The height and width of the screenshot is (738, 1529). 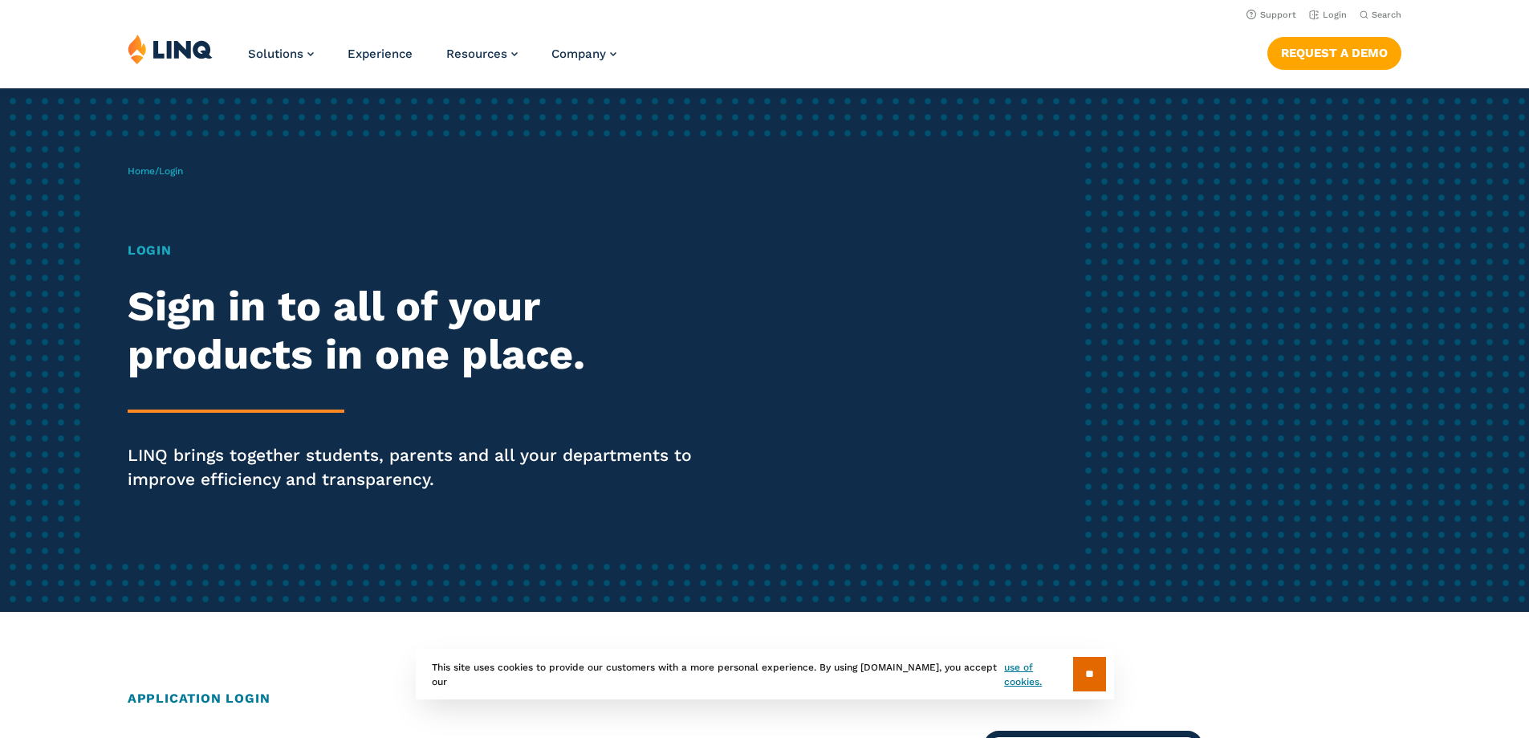 What do you see at coordinates (477, 54) in the screenshot?
I see `span: Resources` at bounding box center [477, 54].